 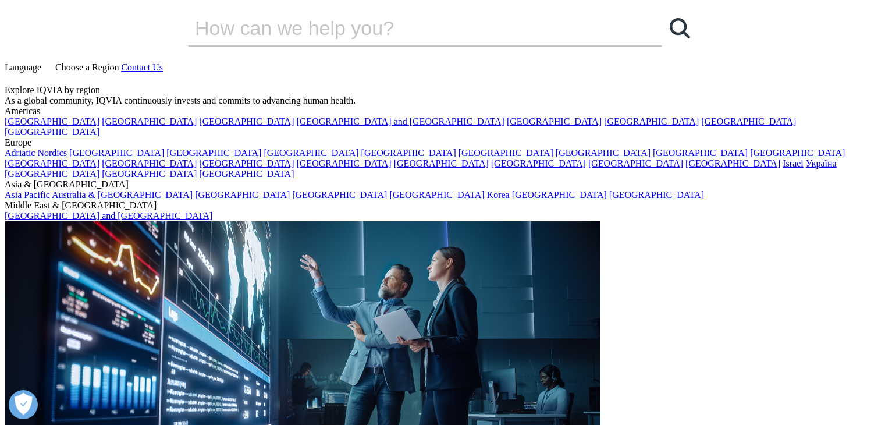 I want to click on div: As a global community, IQVIA continuously invests and commits to advancing human health., so click(x=442, y=101).